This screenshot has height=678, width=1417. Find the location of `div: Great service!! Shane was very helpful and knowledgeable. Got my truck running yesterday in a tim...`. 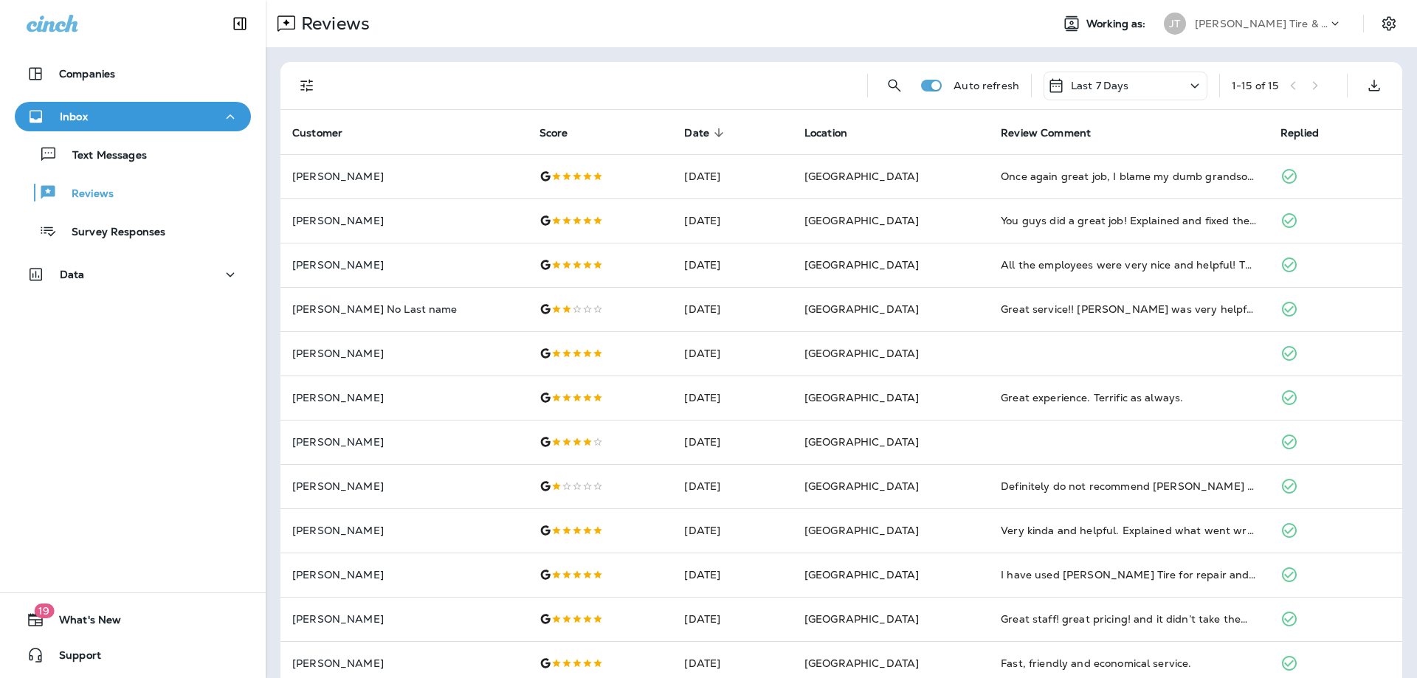

div: Great service!! Shane was very helpful and knowledgeable. Got my truck running yesterday in a tim... is located at coordinates (1128, 309).